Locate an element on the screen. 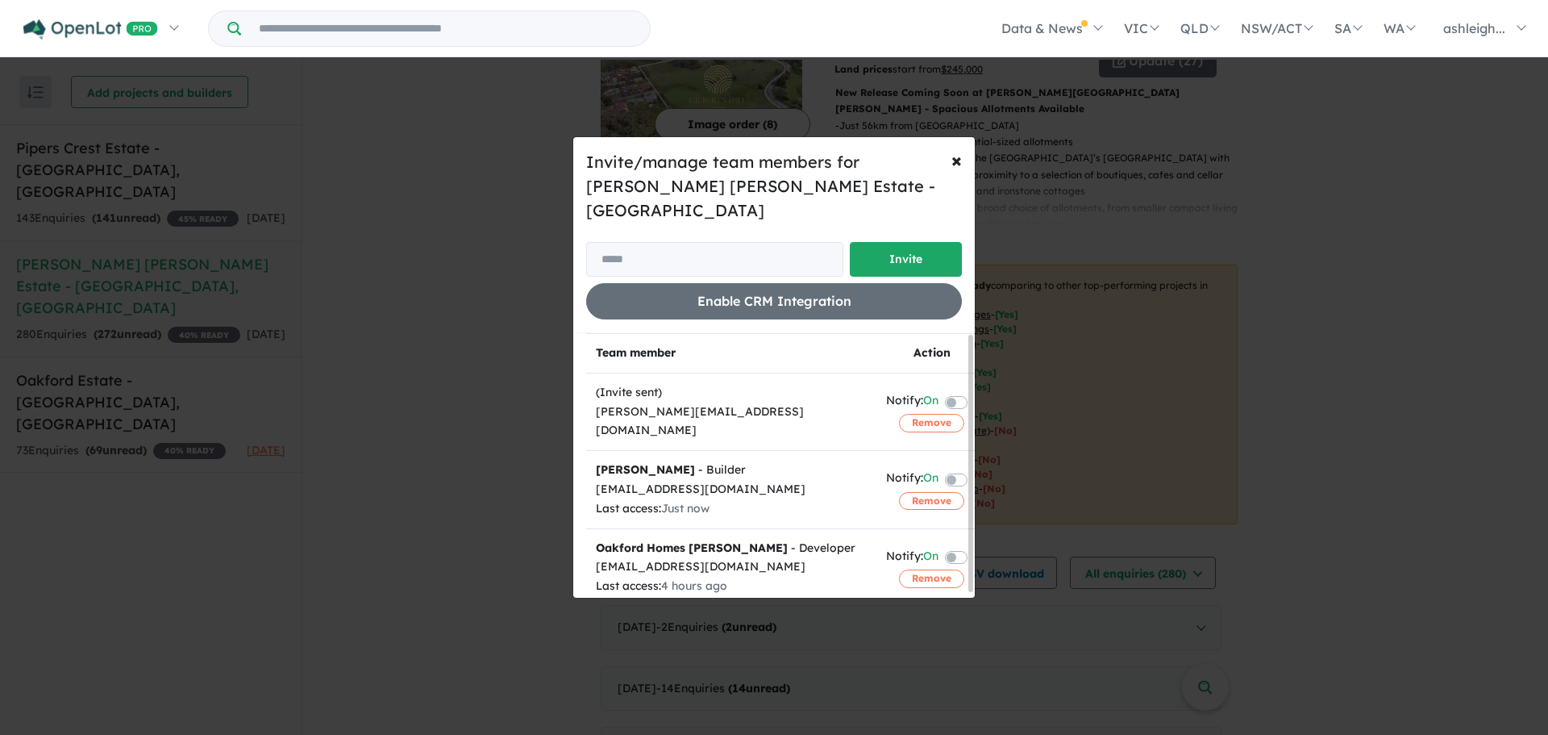  img: Openlot PRO Logo White is located at coordinates (90, 29).